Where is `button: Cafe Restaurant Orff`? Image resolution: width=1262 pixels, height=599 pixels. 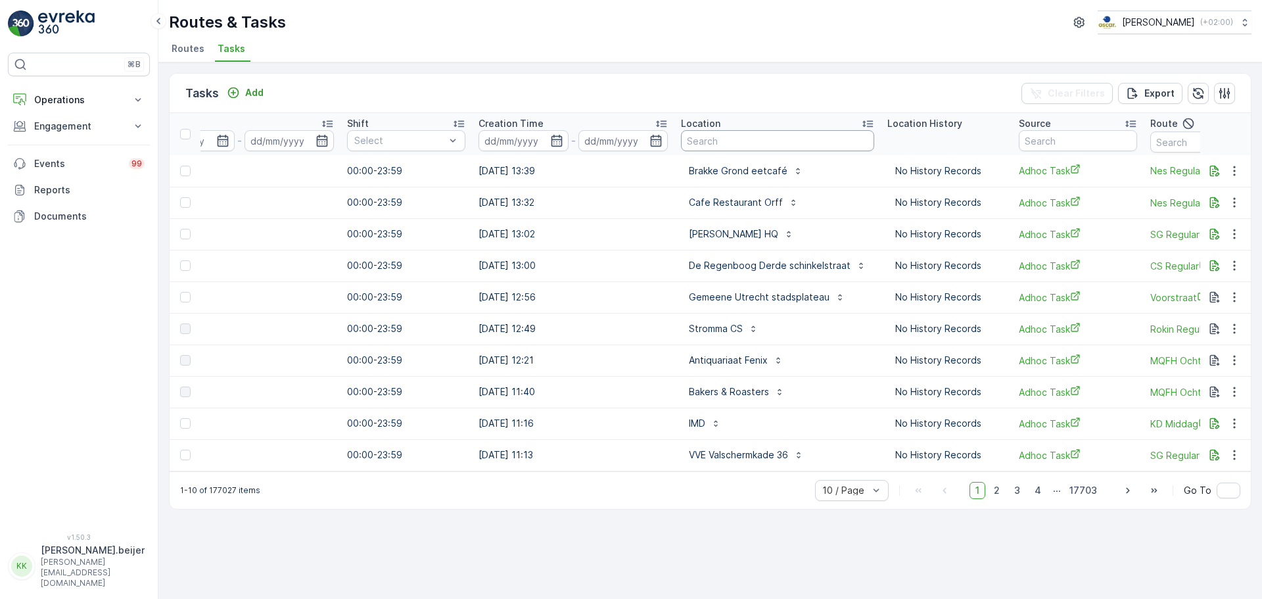 button: Cafe Restaurant Orff is located at coordinates (743, 202).